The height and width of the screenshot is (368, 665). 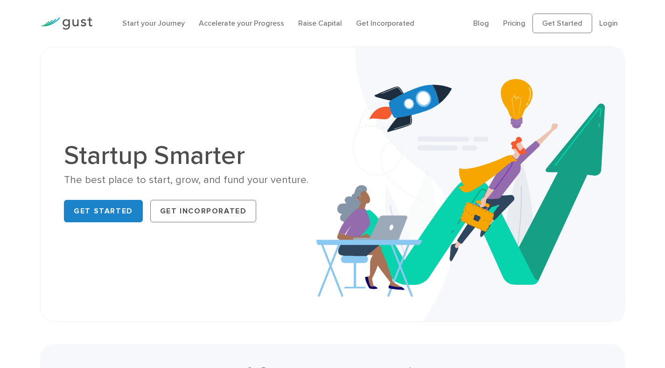 What do you see at coordinates (66, 23) in the screenshot?
I see `img: Gust Logo` at bounding box center [66, 23].